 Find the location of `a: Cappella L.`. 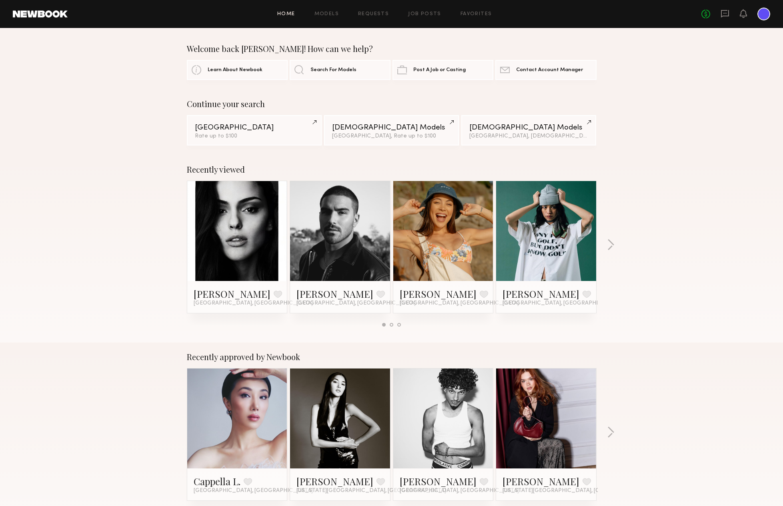

a: Cappella L. is located at coordinates (217, 481).